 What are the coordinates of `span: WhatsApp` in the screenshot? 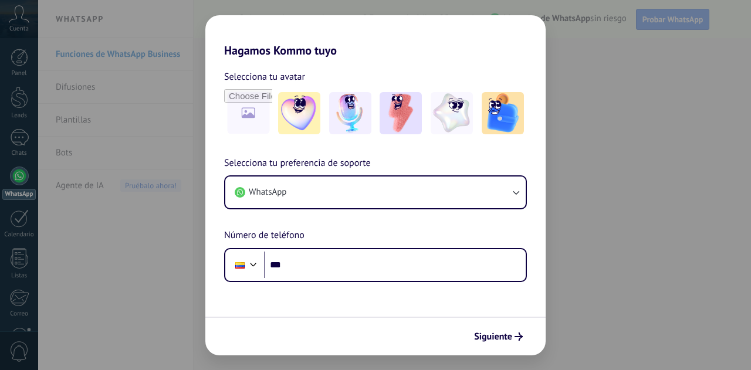 It's located at (268, 193).